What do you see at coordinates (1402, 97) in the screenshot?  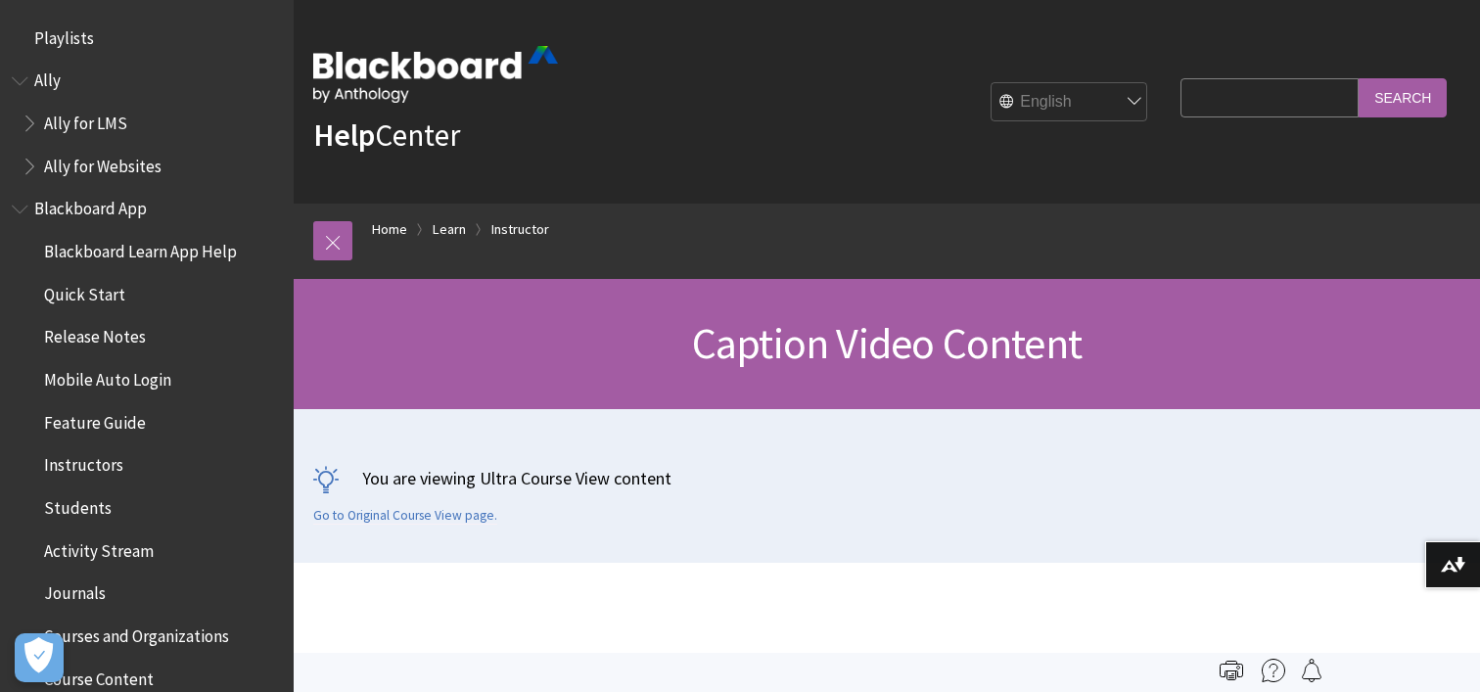 I see `input: Search` at bounding box center [1402, 97].